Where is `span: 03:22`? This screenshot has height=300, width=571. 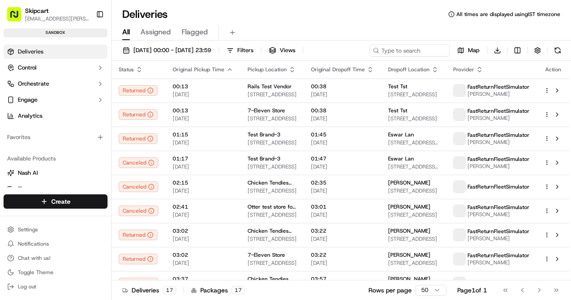 span: 03:22 is located at coordinates (342, 255).